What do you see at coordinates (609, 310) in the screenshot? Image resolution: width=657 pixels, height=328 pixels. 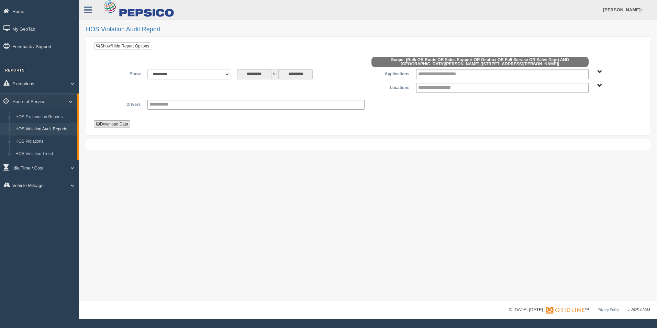 I see `a: Privacy Policy` at bounding box center [609, 310].